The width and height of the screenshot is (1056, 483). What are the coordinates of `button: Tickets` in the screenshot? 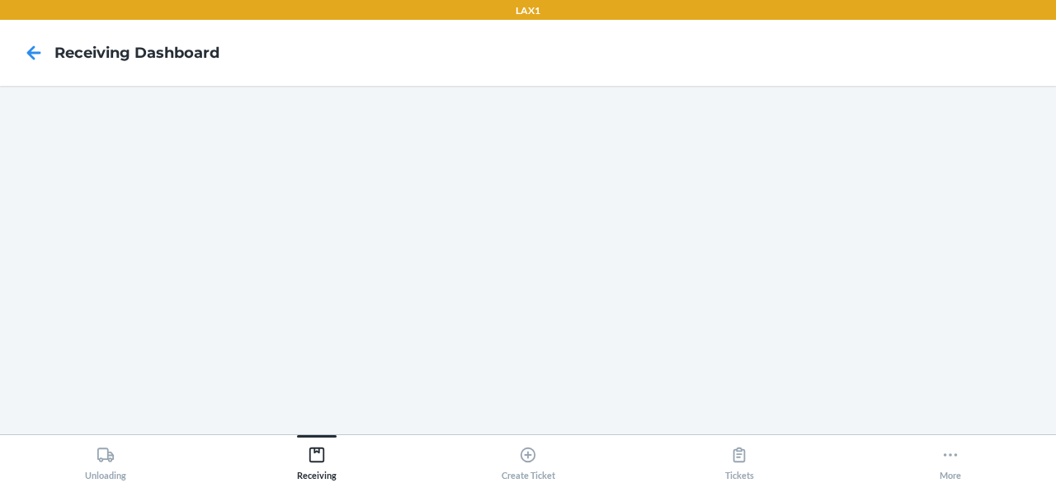 It's located at (740, 457).